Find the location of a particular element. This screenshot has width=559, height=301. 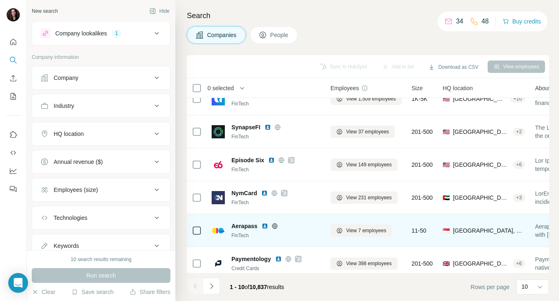

button: HQ location is located at coordinates (101, 134).